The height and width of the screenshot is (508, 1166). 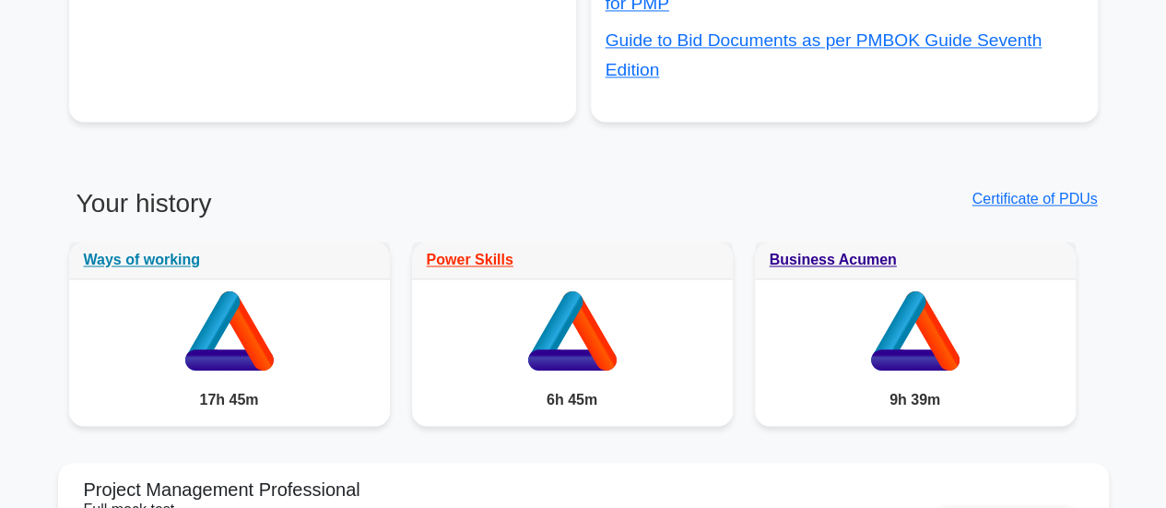 I want to click on a: Guide to Bid Documents as per PMBOK Guide Seventh Edition, so click(x=824, y=54).